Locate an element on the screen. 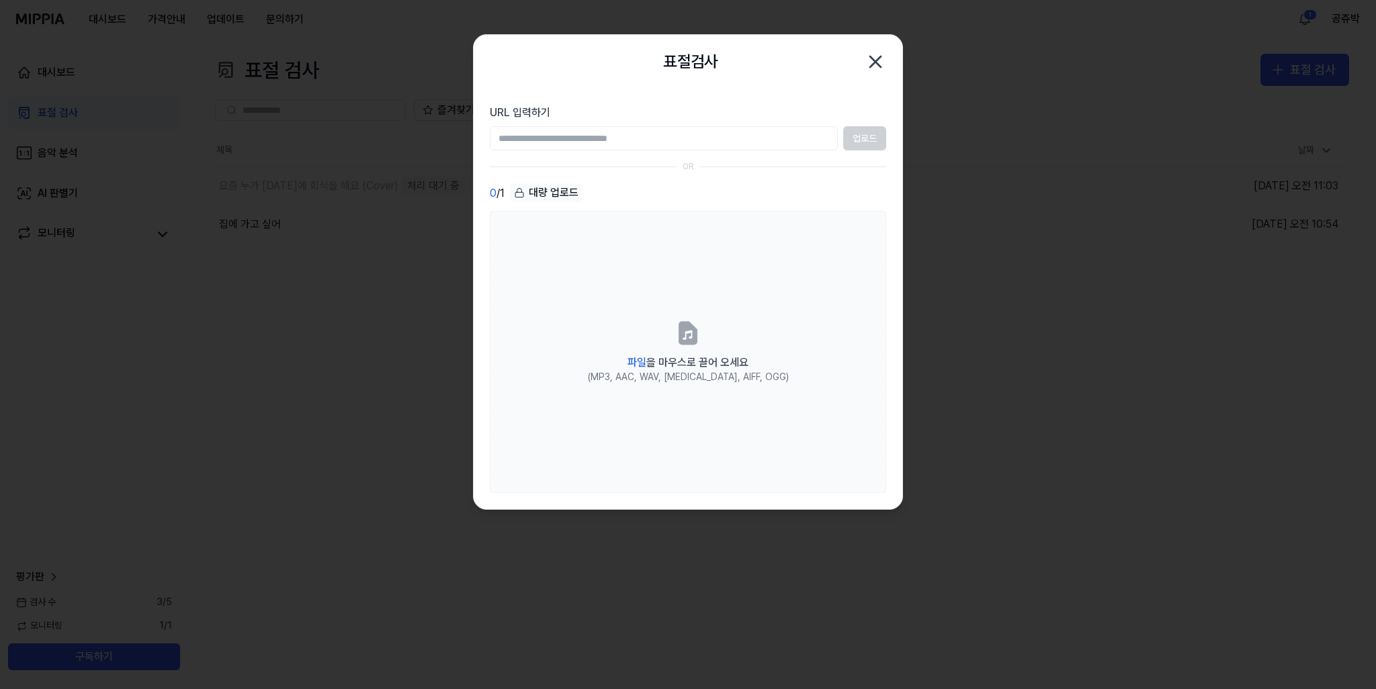 The height and width of the screenshot is (689, 1376). div: / 1 is located at coordinates (497, 193).